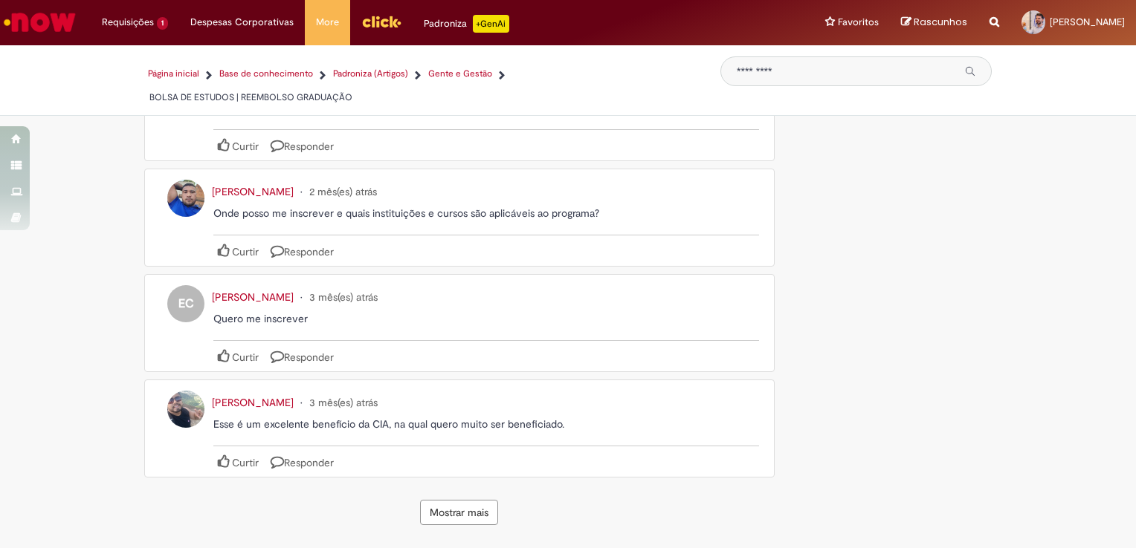 The image size is (1136, 548). Describe the element at coordinates (460, 74) in the screenshot. I see `a: Gente e Gestão` at that location.